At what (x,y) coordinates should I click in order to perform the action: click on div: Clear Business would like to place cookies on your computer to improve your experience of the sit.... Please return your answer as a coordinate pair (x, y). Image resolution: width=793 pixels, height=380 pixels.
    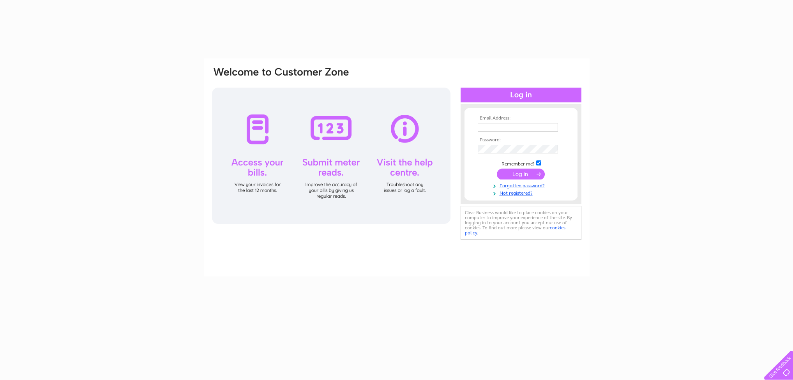
    Looking at the image, I should click on (521, 223).